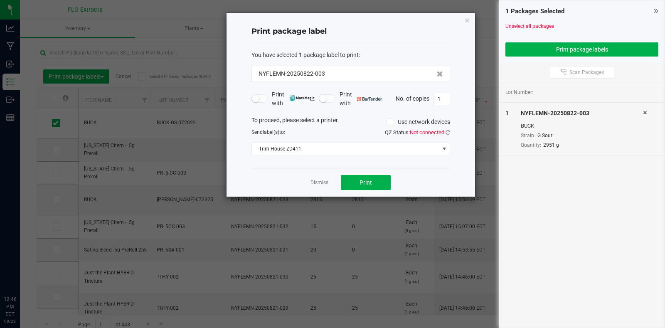 The width and height of the screenshot is (665, 328). Describe the element at coordinates (319, 182) in the screenshot. I see `a: Dismiss` at that location.